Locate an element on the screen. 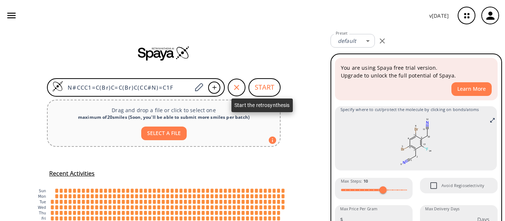  text: Fri is located at coordinates (44, 219).